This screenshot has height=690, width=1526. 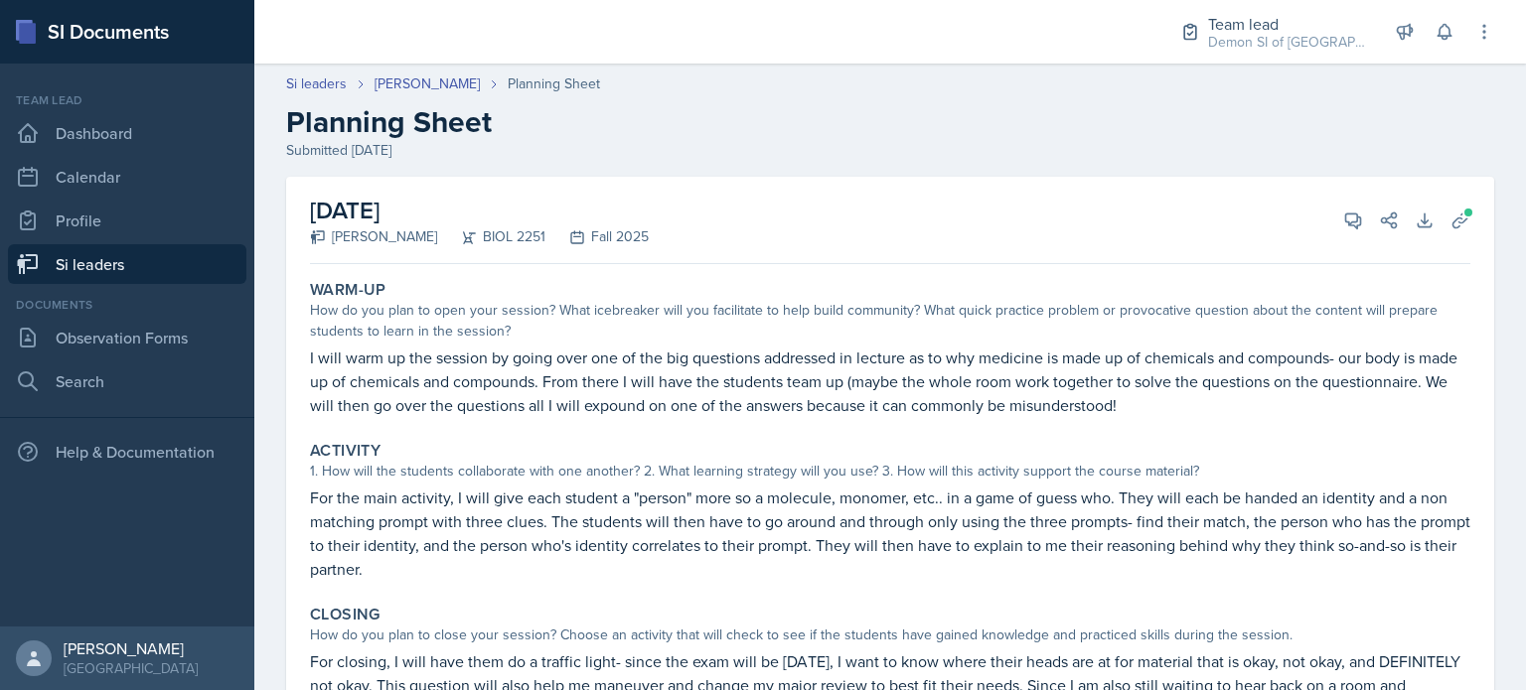 What do you see at coordinates (127, 305) in the screenshot?
I see `div: Documents` at bounding box center [127, 305].